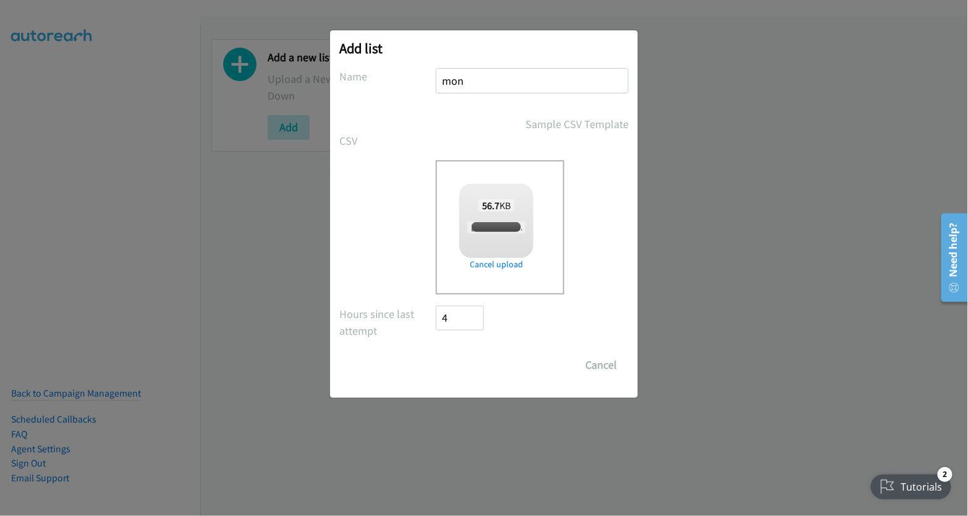  I want to click on button: Checklist, Tutorials, 2 incomplete tasks, so click(48, 25).